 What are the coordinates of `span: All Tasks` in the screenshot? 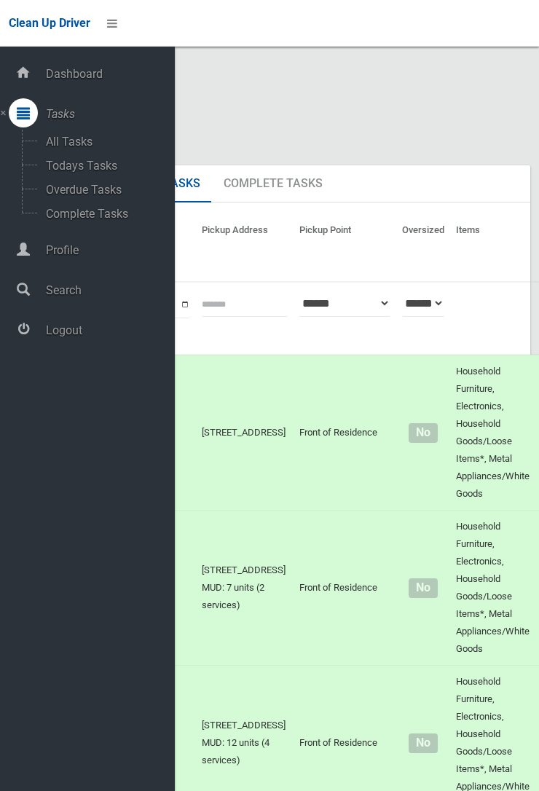 It's located at (102, 141).